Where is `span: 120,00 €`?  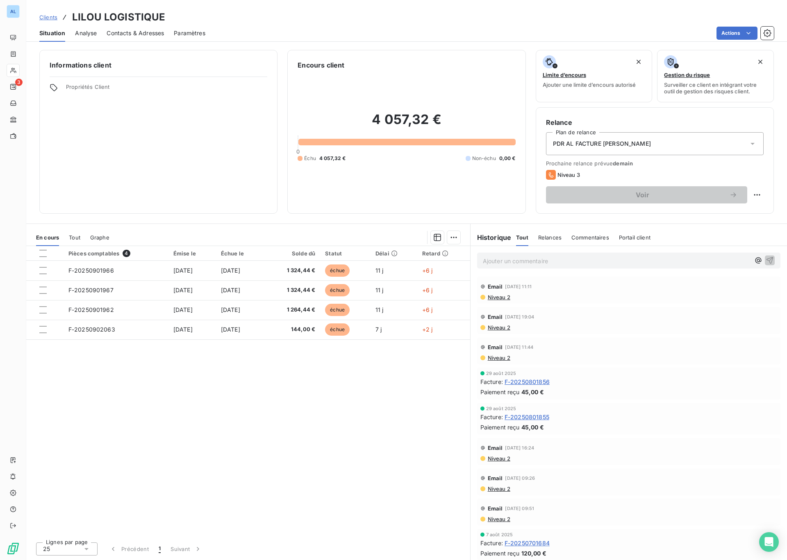
span: 120,00 € is located at coordinates (533, 553).